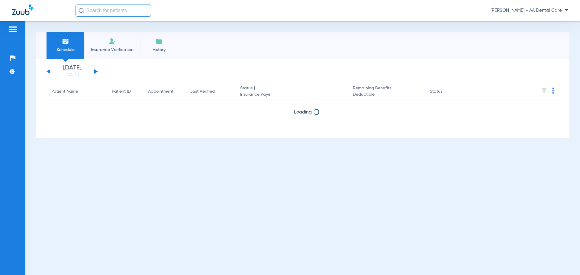 The image size is (580, 275). What do you see at coordinates (22, 10) in the screenshot?
I see `img: Zuub Logo` at bounding box center [22, 10].